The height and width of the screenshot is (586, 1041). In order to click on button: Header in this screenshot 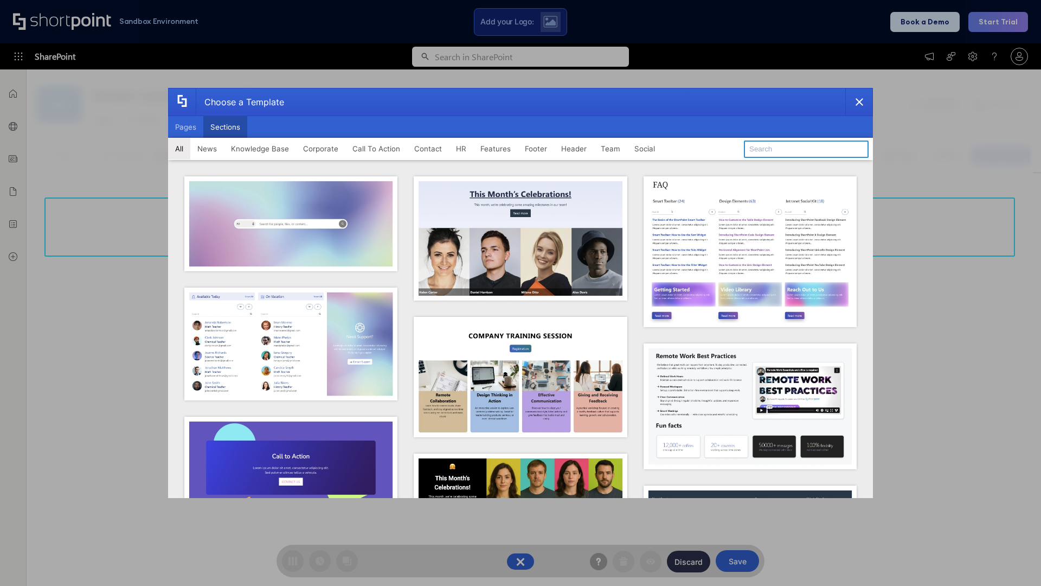, I will do `click(574, 149)`.